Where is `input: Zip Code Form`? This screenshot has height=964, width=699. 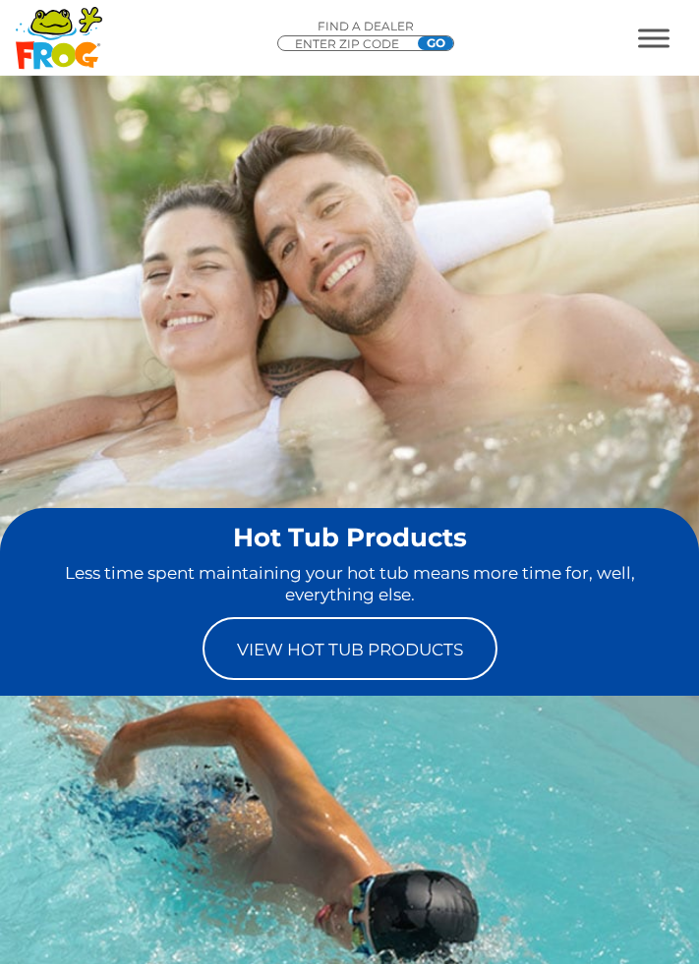
input: Zip Code Form is located at coordinates (352, 44).